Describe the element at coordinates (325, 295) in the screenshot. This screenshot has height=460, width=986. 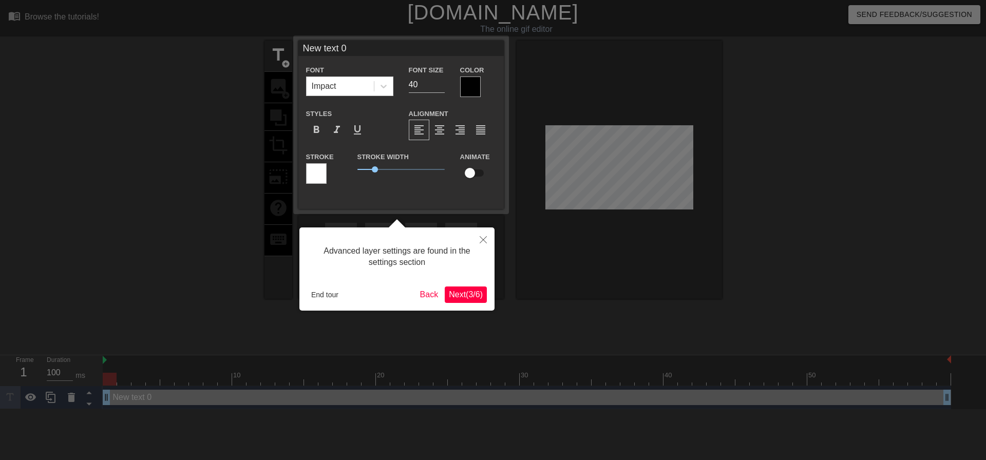
I see `button: End tour` at that location.